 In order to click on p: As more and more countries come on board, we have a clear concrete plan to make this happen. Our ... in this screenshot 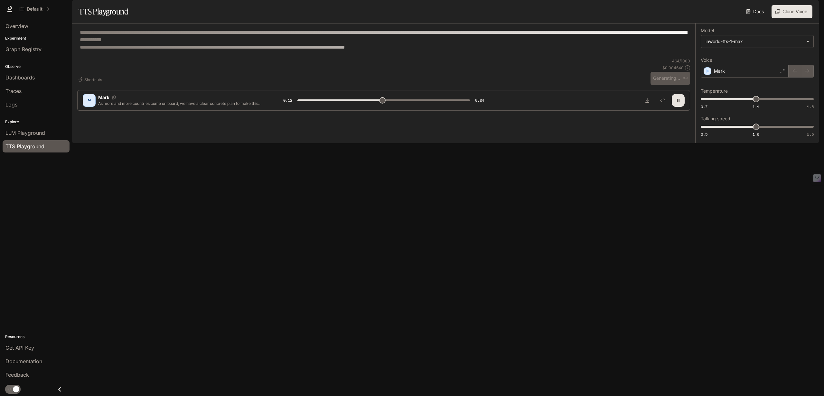, I will do `click(183, 103)`.